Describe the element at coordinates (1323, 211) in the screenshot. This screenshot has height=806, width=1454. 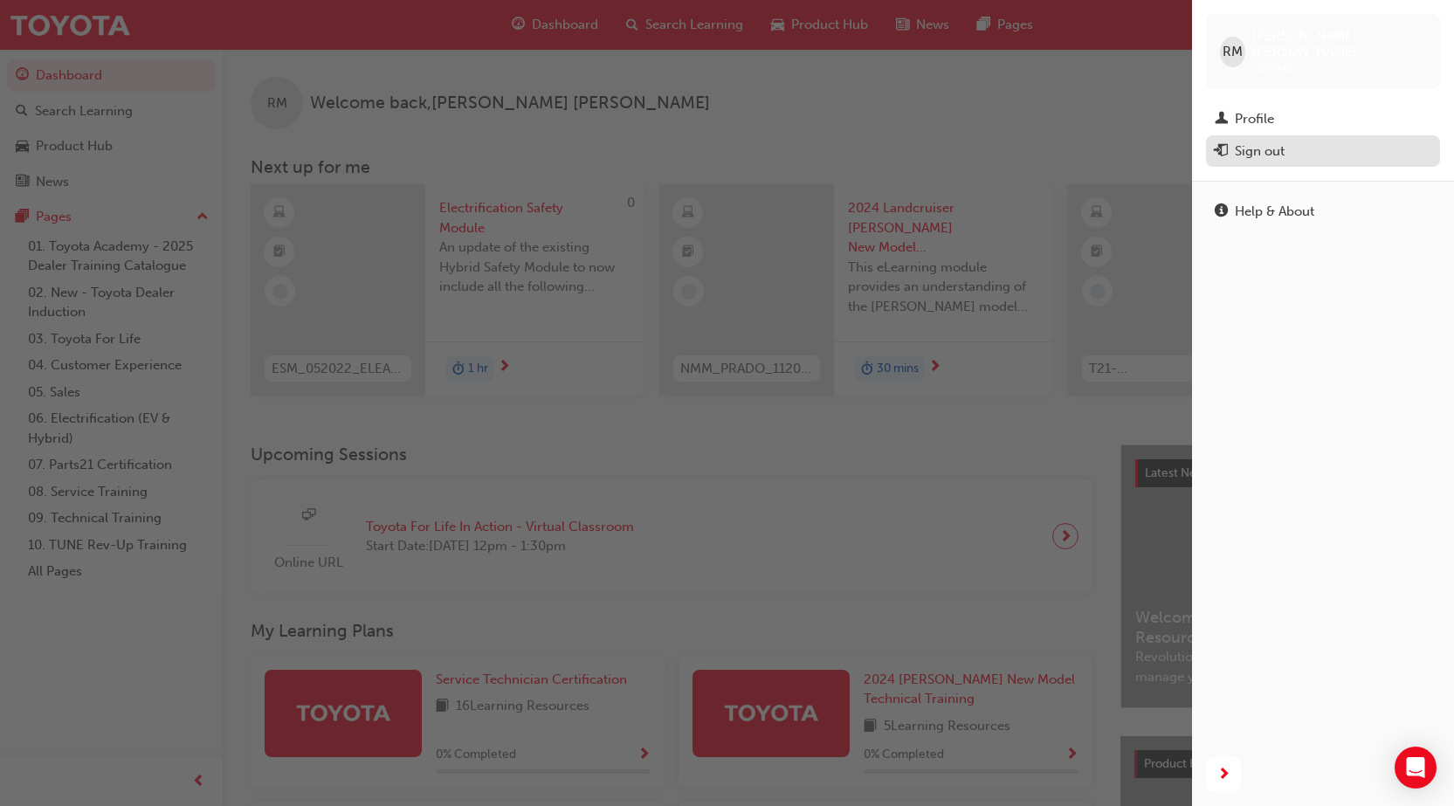
I see `a: Help & About` at that location.